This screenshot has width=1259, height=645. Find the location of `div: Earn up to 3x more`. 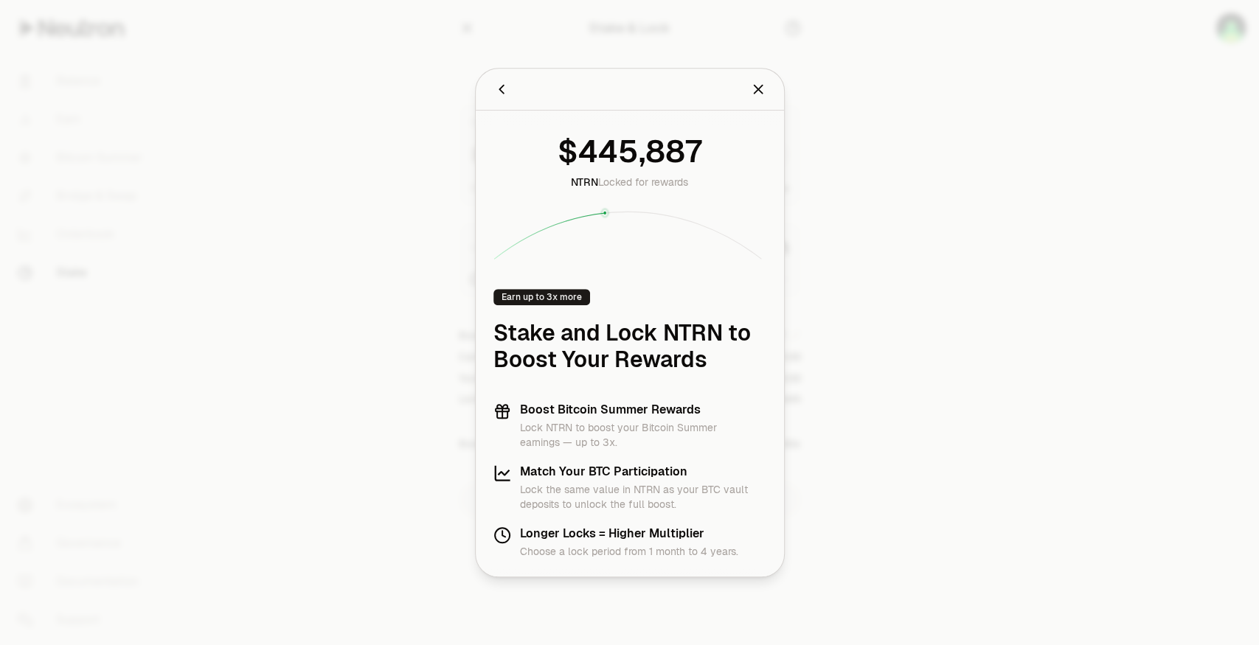

div: Earn up to 3x more is located at coordinates (541, 297).